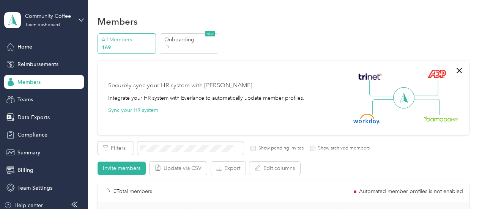 The width and height of the screenshot is (482, 209). Describe the element at coordinates (33, 117) in the screenshot. I see `span: Data Exports` at that location.